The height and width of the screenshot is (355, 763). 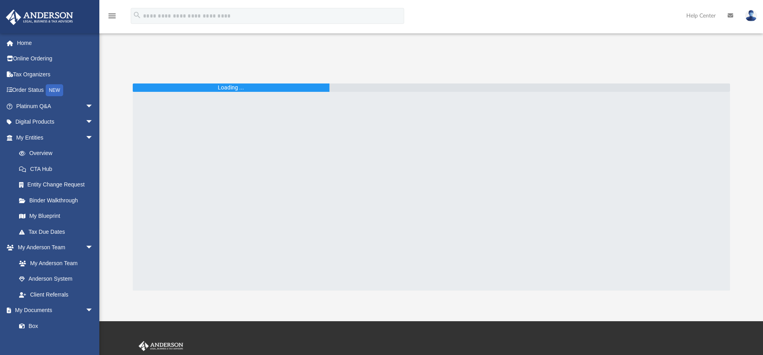 I want to click on a: Home, so click(x=55, y=43).